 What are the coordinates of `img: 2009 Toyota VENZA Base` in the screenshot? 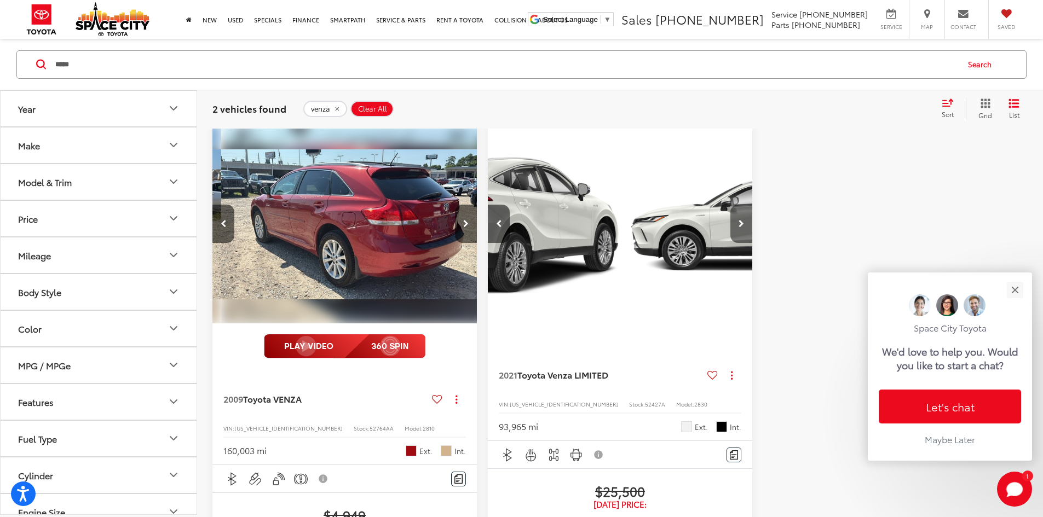 It's located at (354, 224).